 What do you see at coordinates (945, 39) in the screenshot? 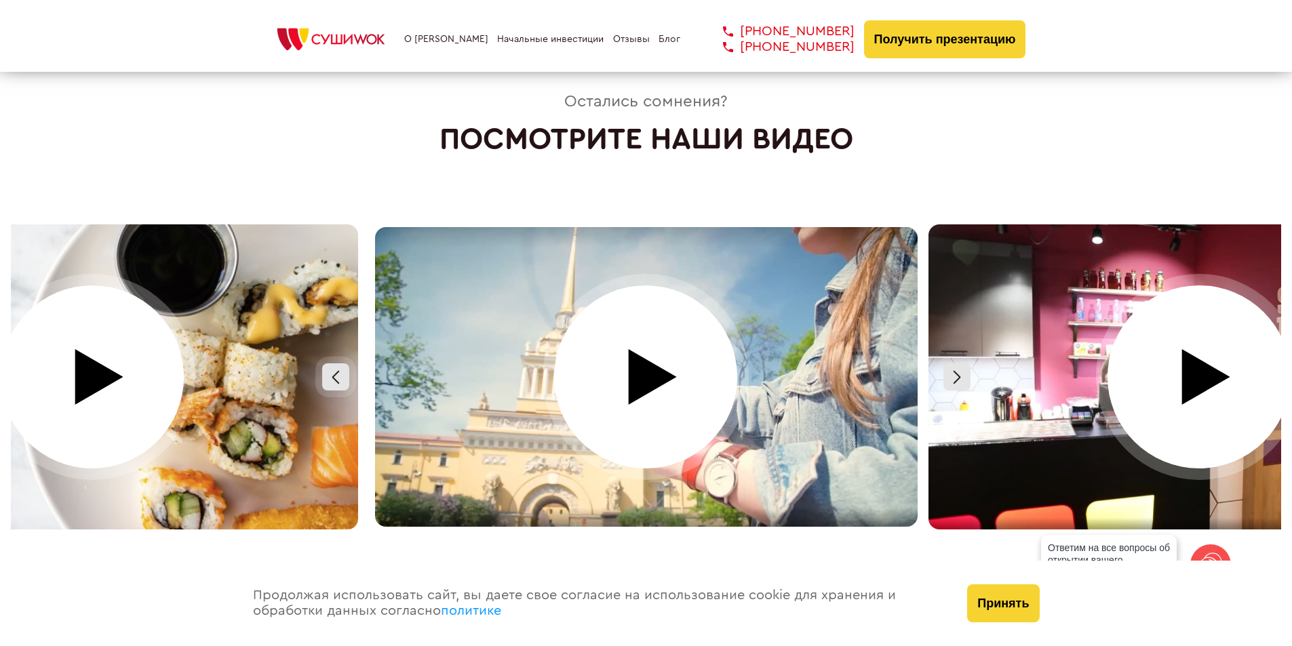
I see `button: Получить презентацию` at bounding box center [945, 39].